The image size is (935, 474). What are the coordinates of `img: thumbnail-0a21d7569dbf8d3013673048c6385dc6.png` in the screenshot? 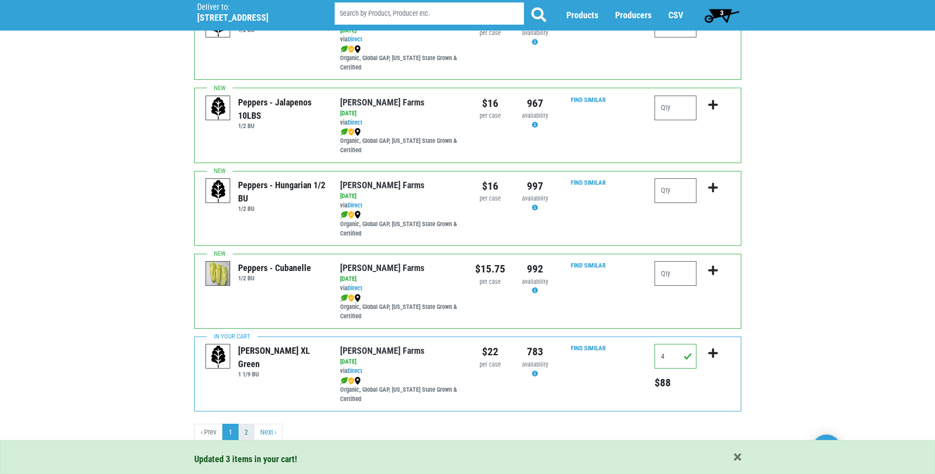 It's located at (218, 274).